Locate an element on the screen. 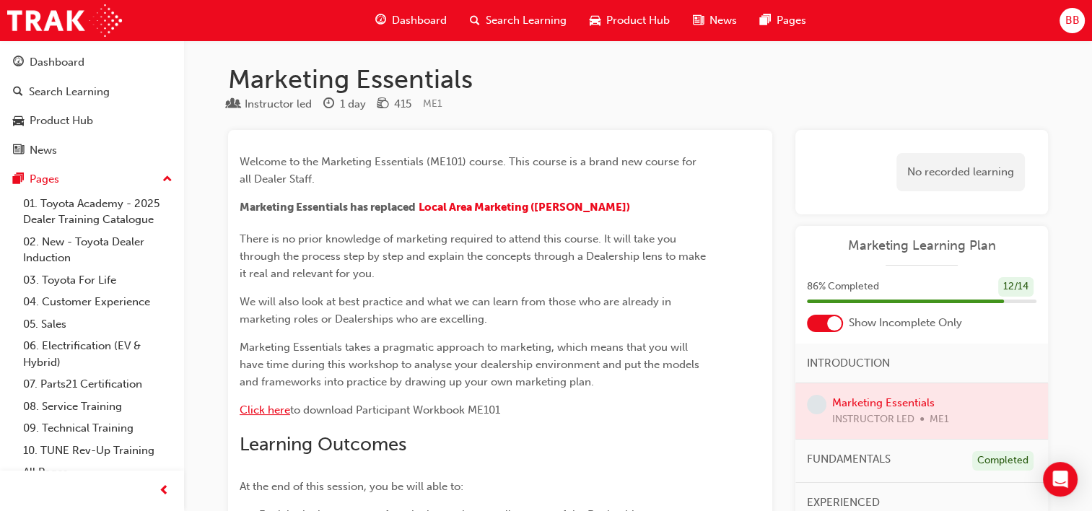 The height and width of the screenshot is (511, 1092). span: learningResourceType_INSTRUCTOR_LED-icon is located at coordinates (233, 105).